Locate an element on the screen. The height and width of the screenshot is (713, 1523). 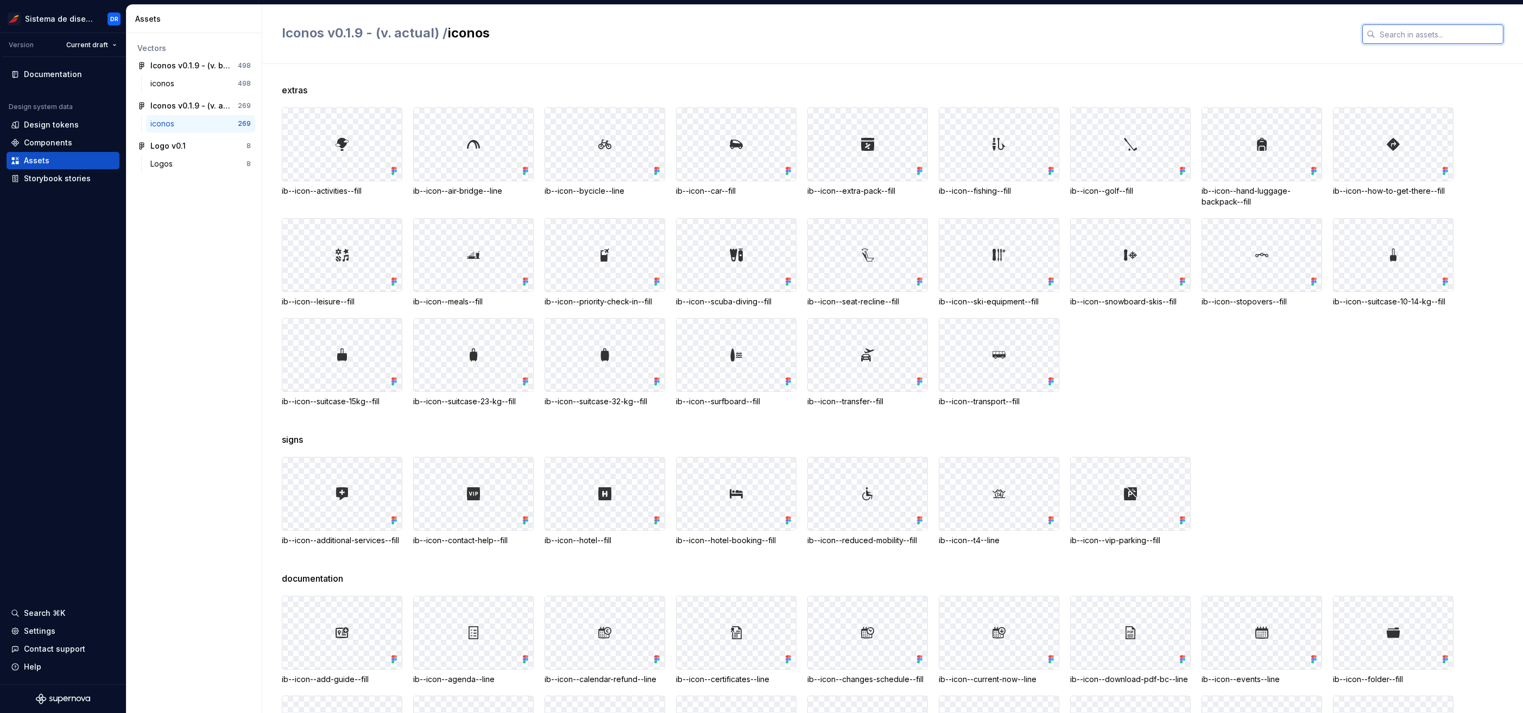
div: ib--icon--current-now--line is located at coordinates (999, 680).